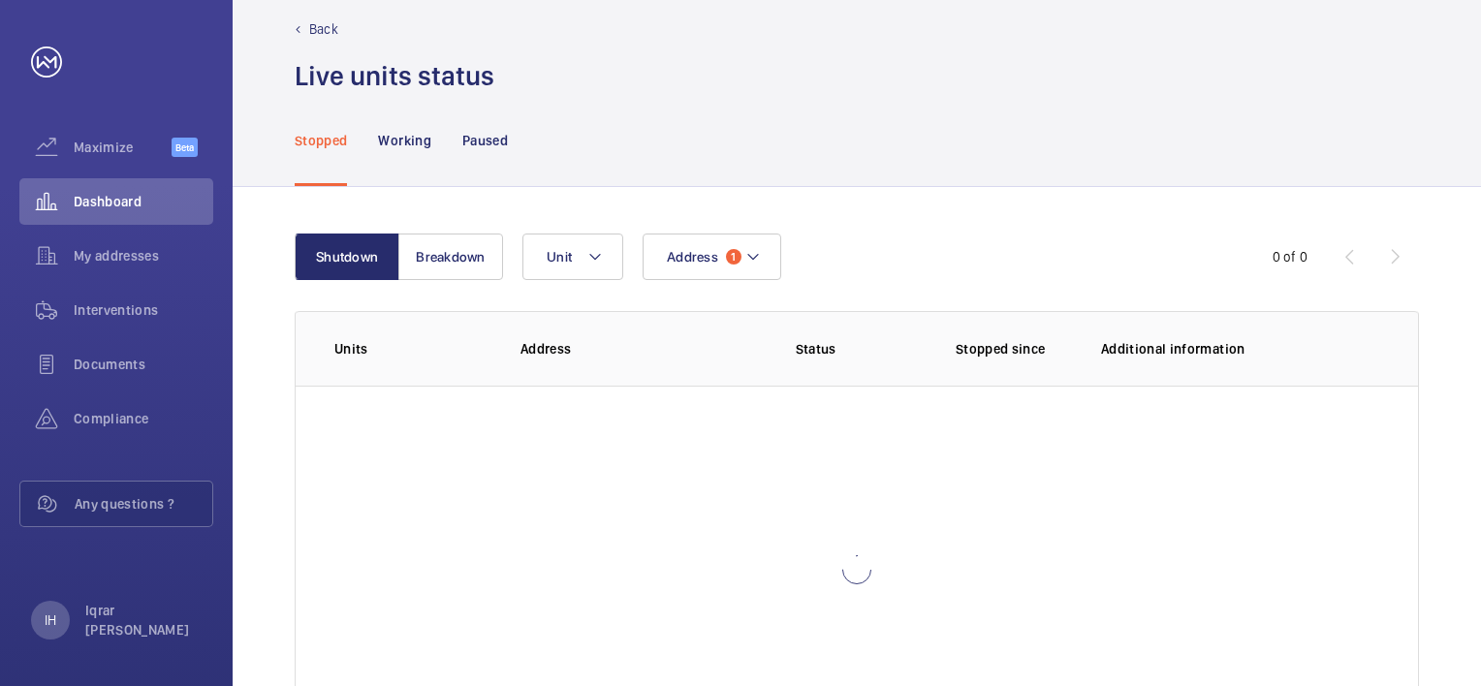 The height and width of the screenshot is (686, 1481). I want to click on span: Documents, so click(143, 364).